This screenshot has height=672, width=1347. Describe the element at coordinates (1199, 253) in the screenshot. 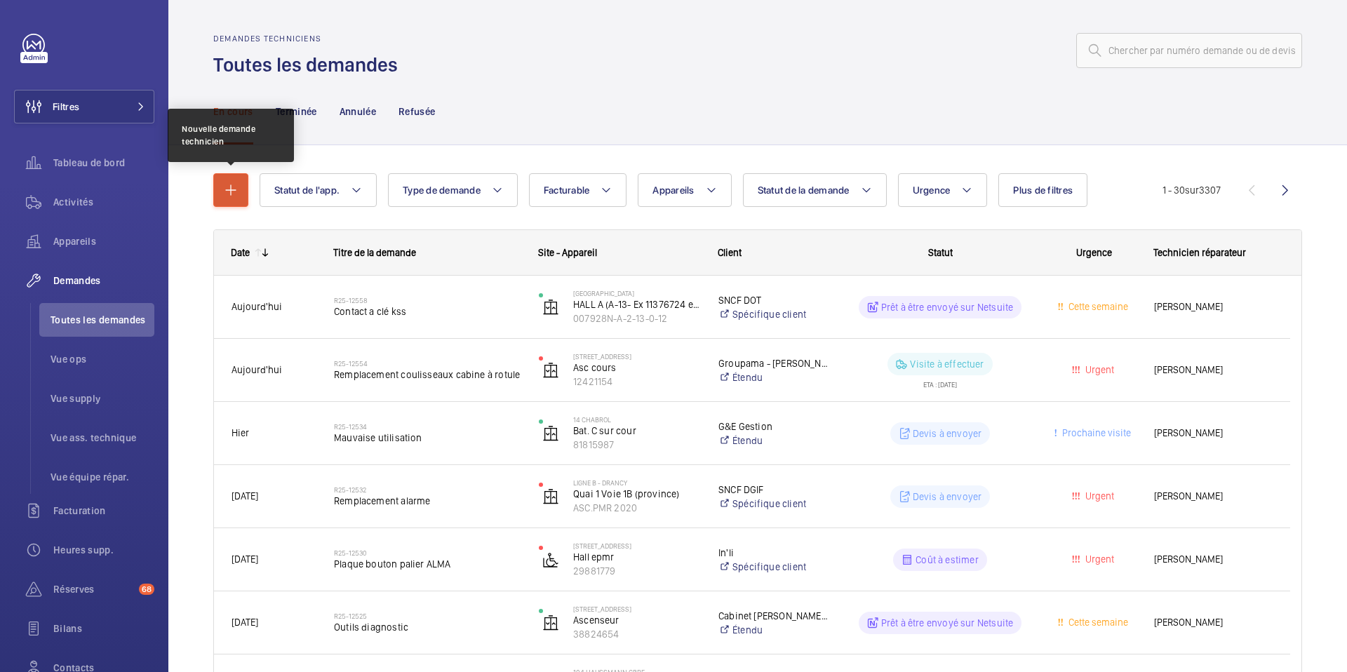

I see `span: Technicien réparateur` at that location.